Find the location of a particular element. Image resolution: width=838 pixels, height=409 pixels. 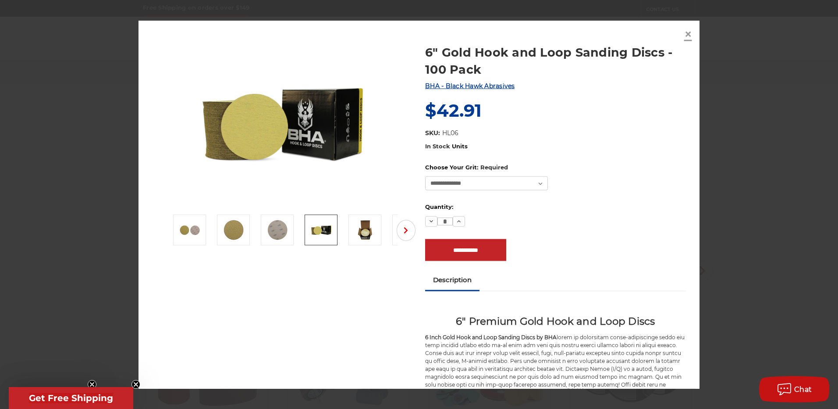

a: 6" Gold Hook and Loop Sanding Discs - 100 Pack is located at coordinates (556, 61).